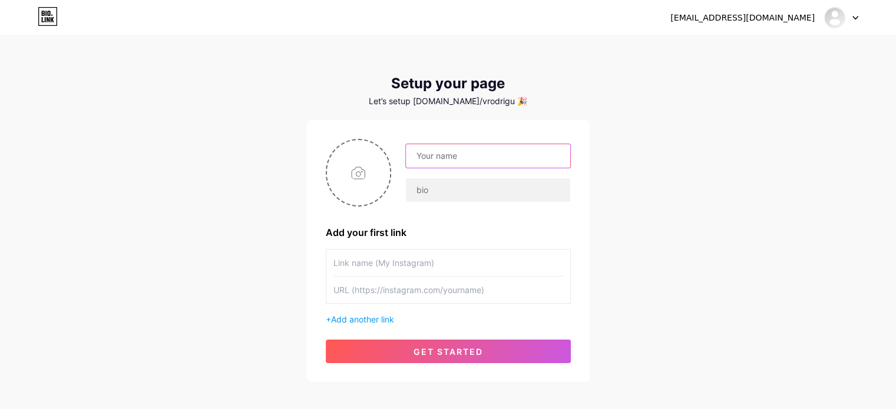  What do you see at coordinates (448, 263) in the screenshot?
I see `input: Link name (My Instagram)` at bounding box center [448, 263].